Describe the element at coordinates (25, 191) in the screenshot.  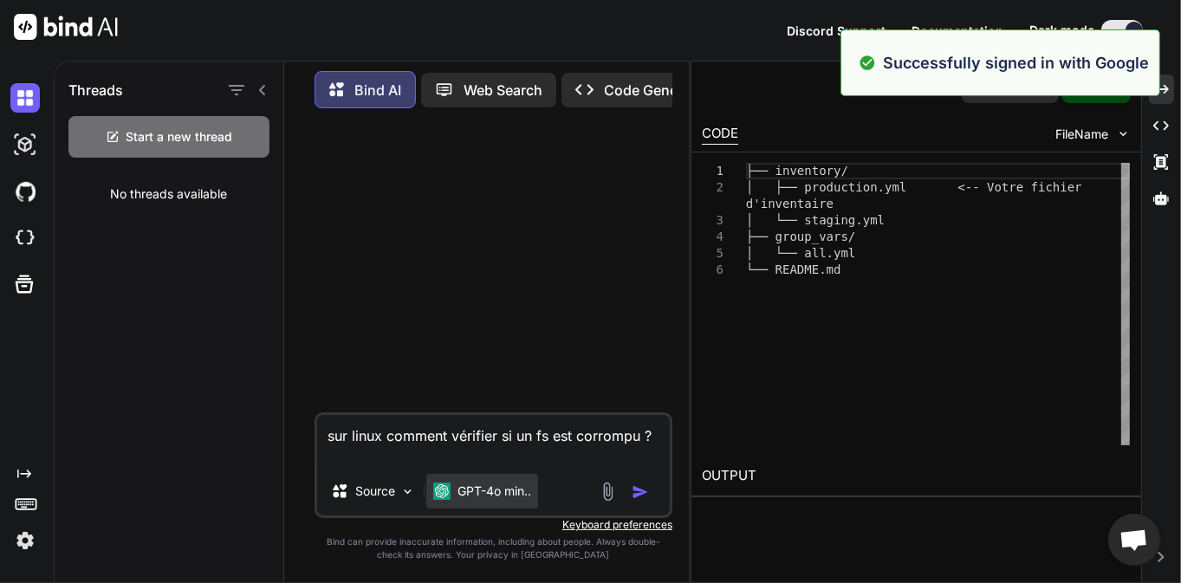
I see `img: githubDark` at that location.